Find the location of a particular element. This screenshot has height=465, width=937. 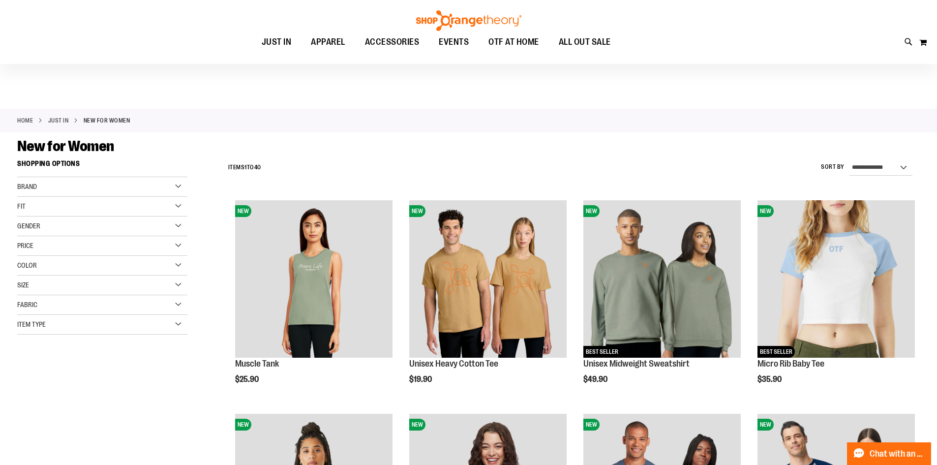

span: 40 is located at coordinates (258, 167).